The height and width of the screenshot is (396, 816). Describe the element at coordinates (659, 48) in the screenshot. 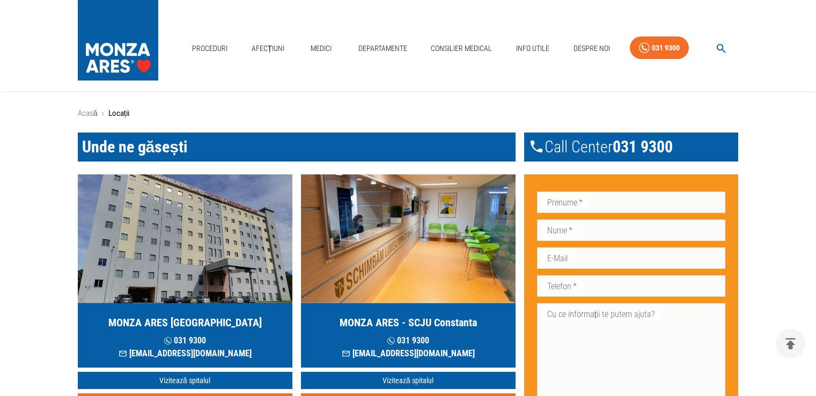

I see `a: 031 9300` at that location.